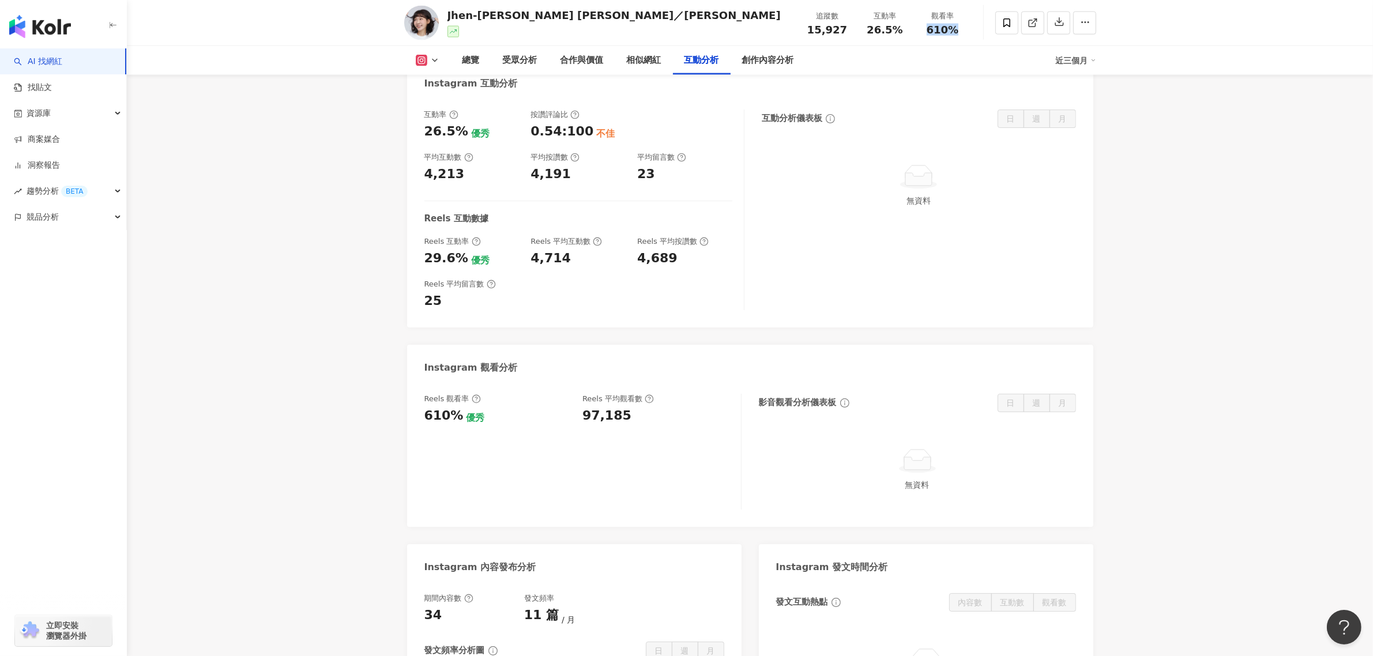 Image resolution: width=1373 pixels, height=656 pixels. What do you see at coordinates (768, 61) in the screenshot?
I see `div: 創作內容分析` at bounding box center [768, 61].